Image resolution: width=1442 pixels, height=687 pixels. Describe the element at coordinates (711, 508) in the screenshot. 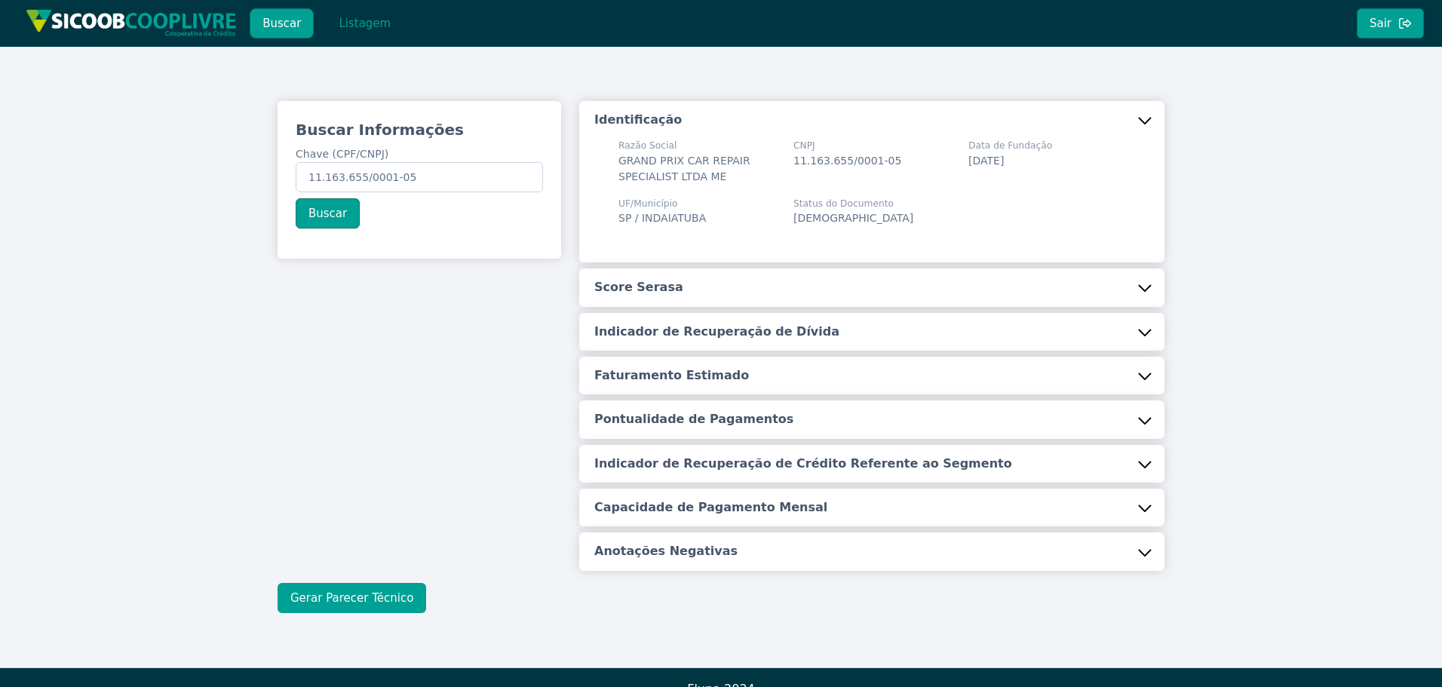

I see `h5: Capacidade de Pagamento Mensal` at that location.